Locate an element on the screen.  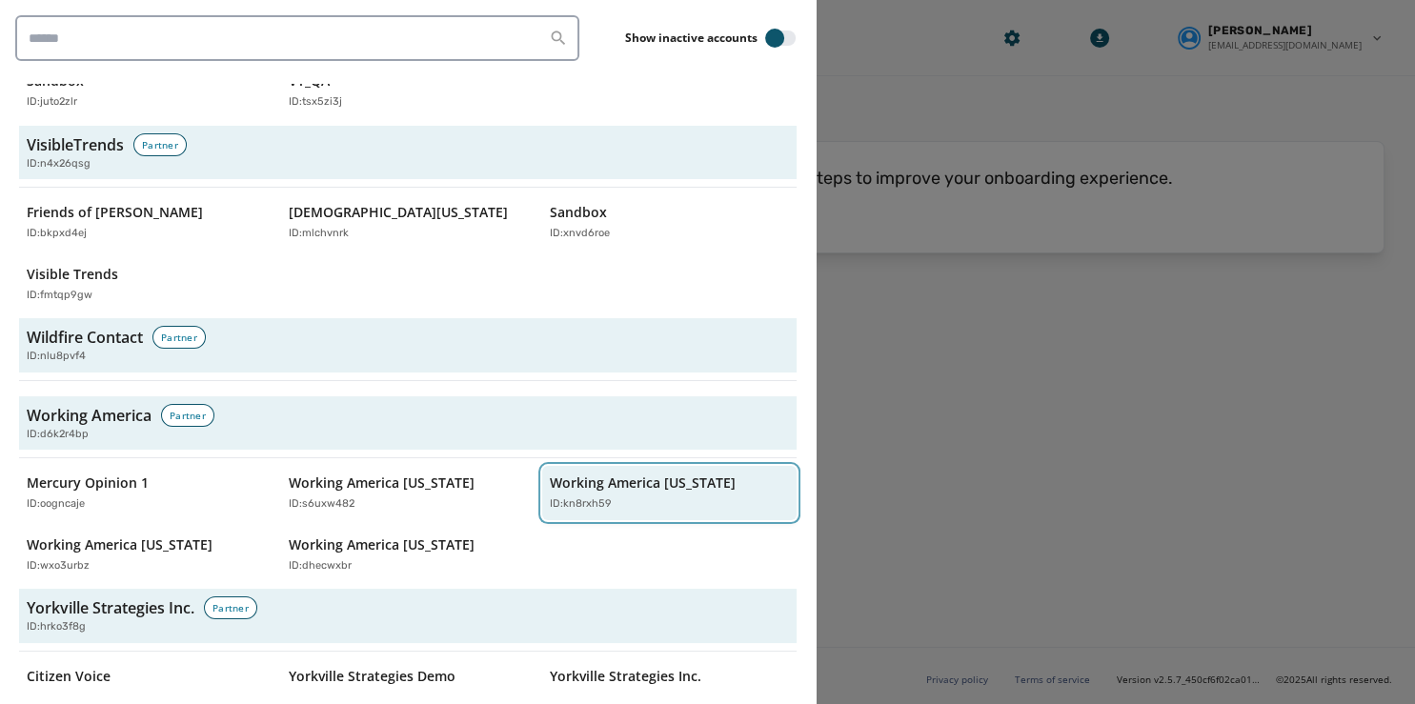
span: ID: nlu8pvf4 is located at coordinates (56, 356).